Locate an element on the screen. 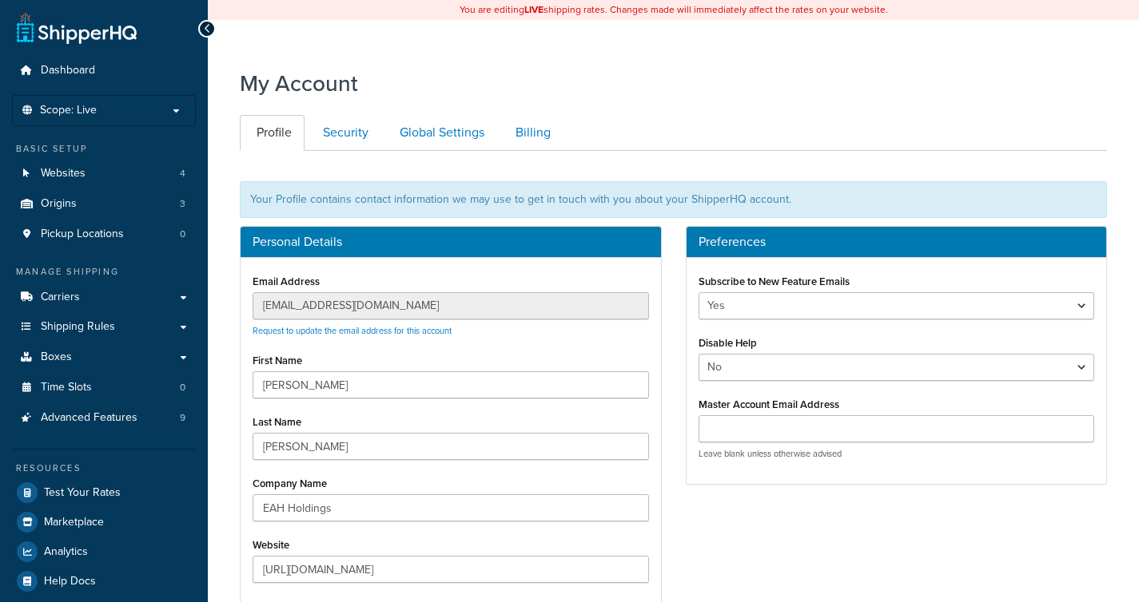 The height and width of the screenshot is (602, 1139). a: Websites 4 is located at coordinates (104, 173).